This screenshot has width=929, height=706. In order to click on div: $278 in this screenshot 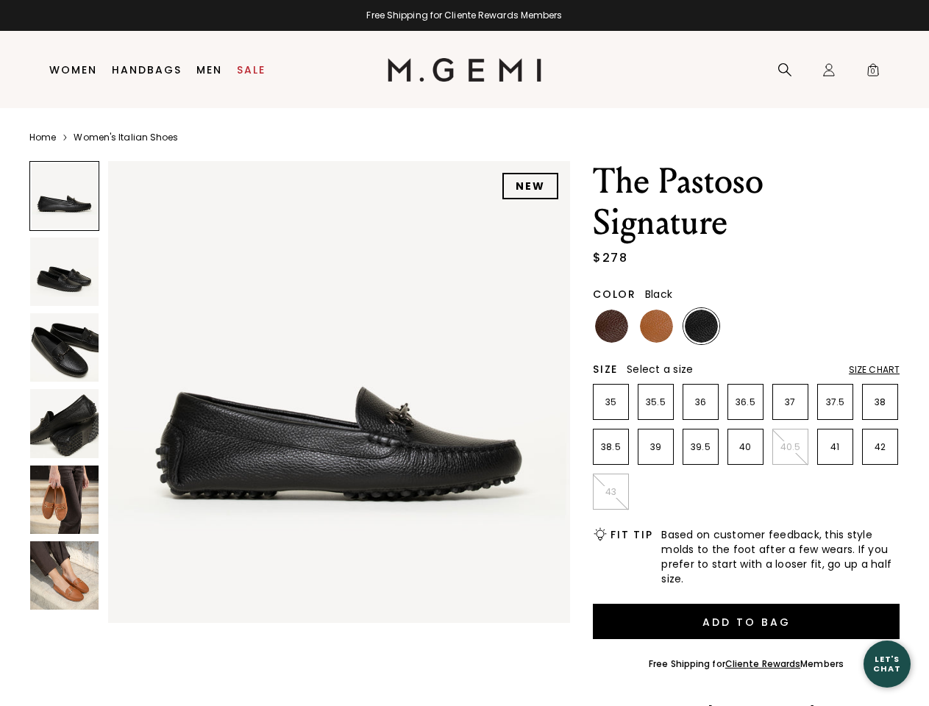, I will do `click(610, 258)`.